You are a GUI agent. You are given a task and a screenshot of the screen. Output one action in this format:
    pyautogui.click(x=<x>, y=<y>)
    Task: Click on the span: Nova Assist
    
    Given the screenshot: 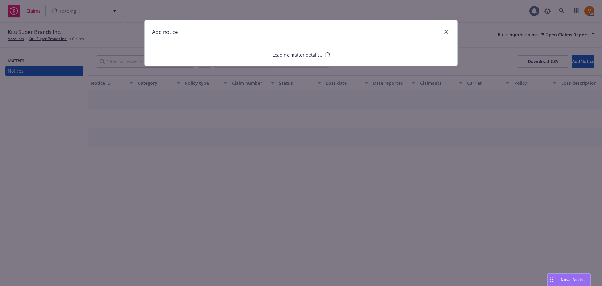 What is the action you would take?
    pyautogui.click(x=573, y=279)
    